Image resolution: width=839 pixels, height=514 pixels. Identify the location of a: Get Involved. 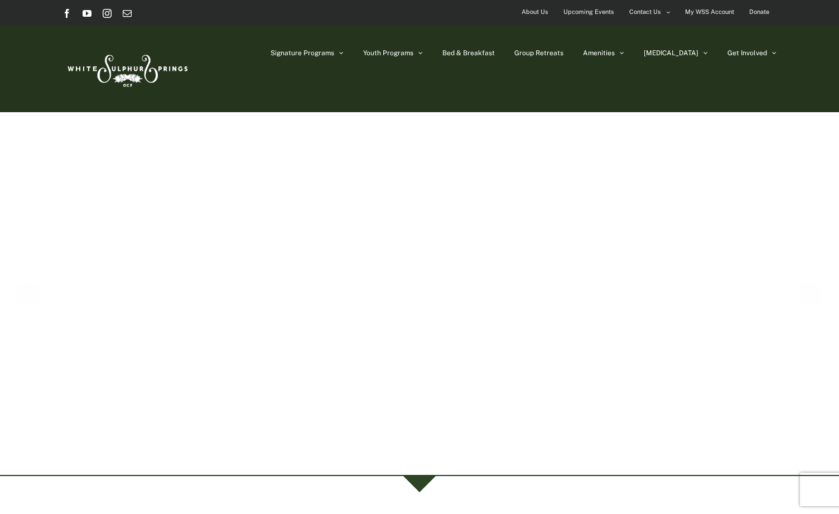
(752, 53).